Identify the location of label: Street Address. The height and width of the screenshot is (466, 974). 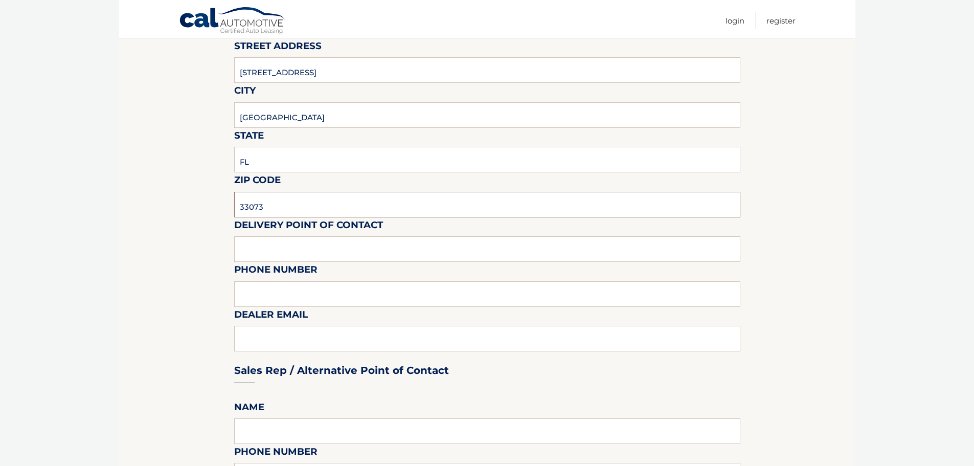
(277, 48).